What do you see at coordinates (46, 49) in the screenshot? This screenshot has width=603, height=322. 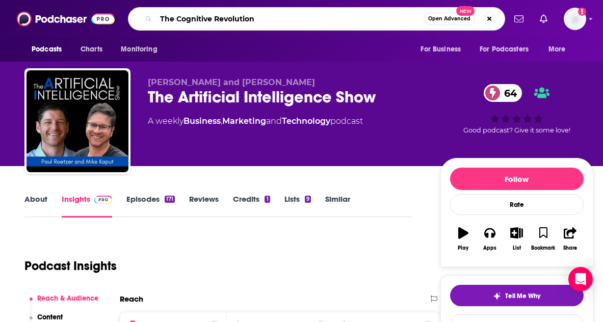 I see `span: Podcasts` at bounding box center [46, 49].